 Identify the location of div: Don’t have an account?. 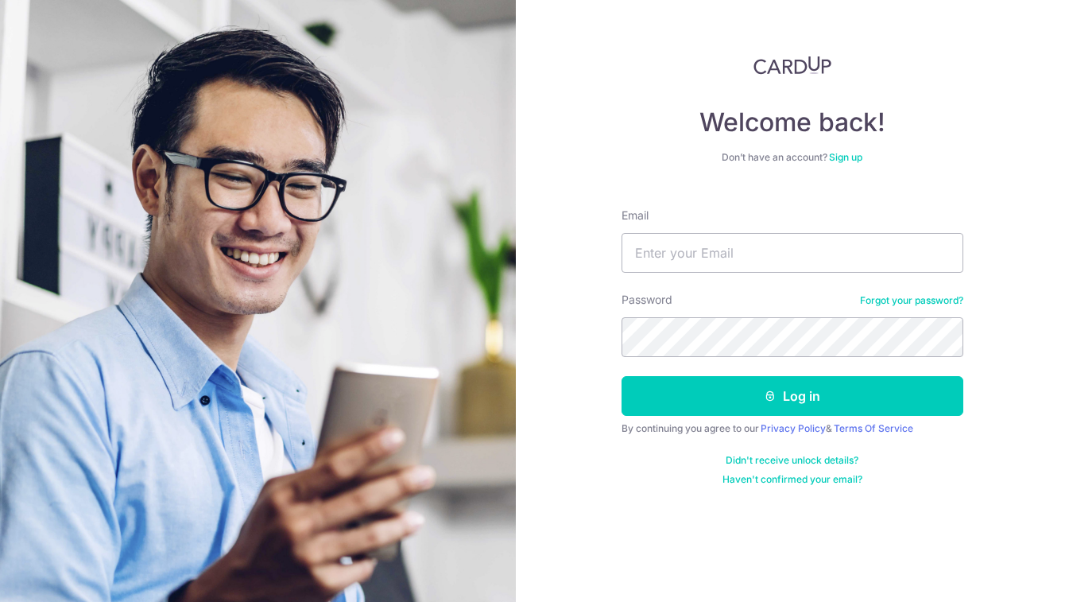
(793, 157).